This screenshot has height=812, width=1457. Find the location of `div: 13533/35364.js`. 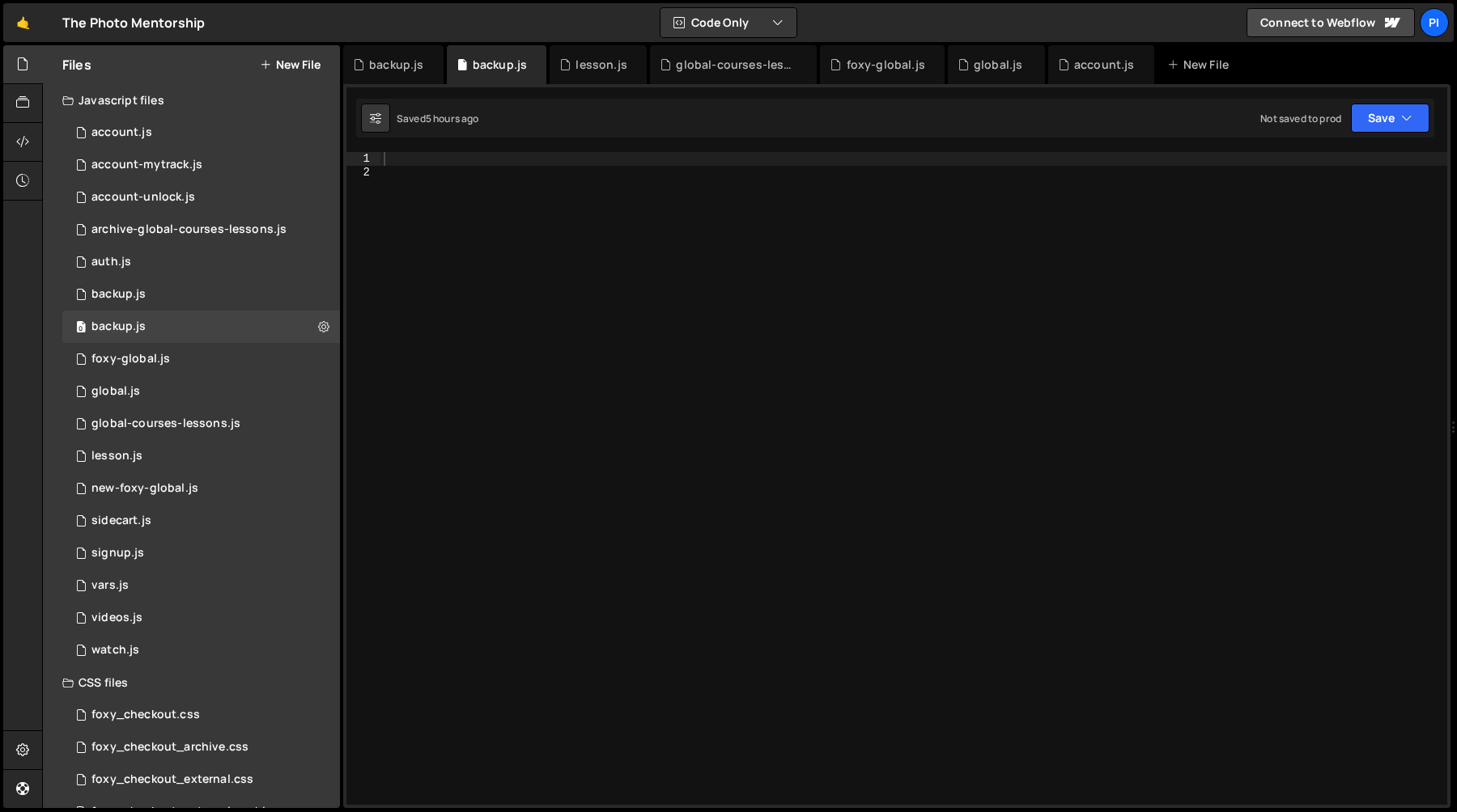

div: 13533/35364.js is located at coordinates (201, 553).